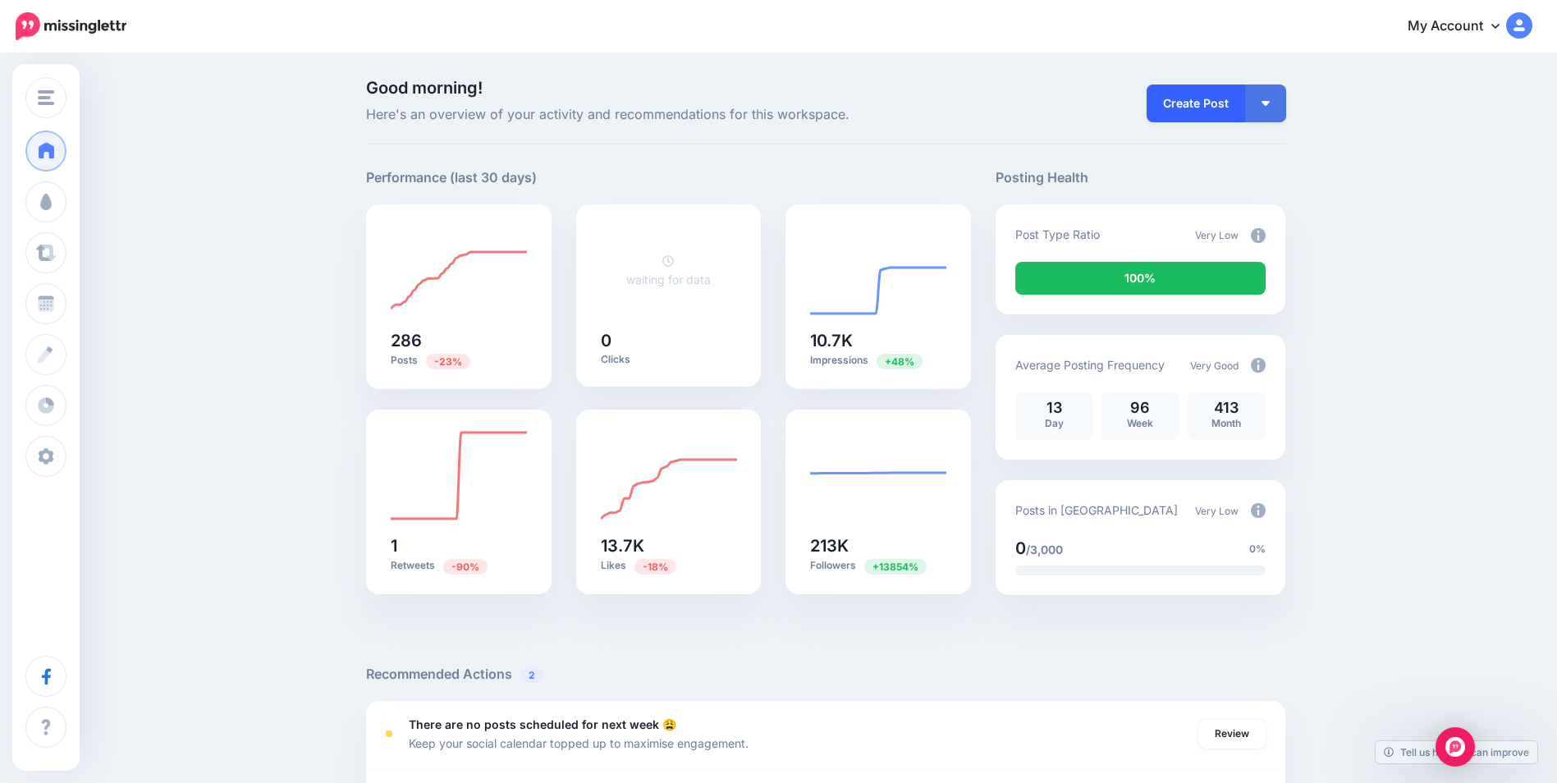  I want to click on span: Day, so click(1054, 423).